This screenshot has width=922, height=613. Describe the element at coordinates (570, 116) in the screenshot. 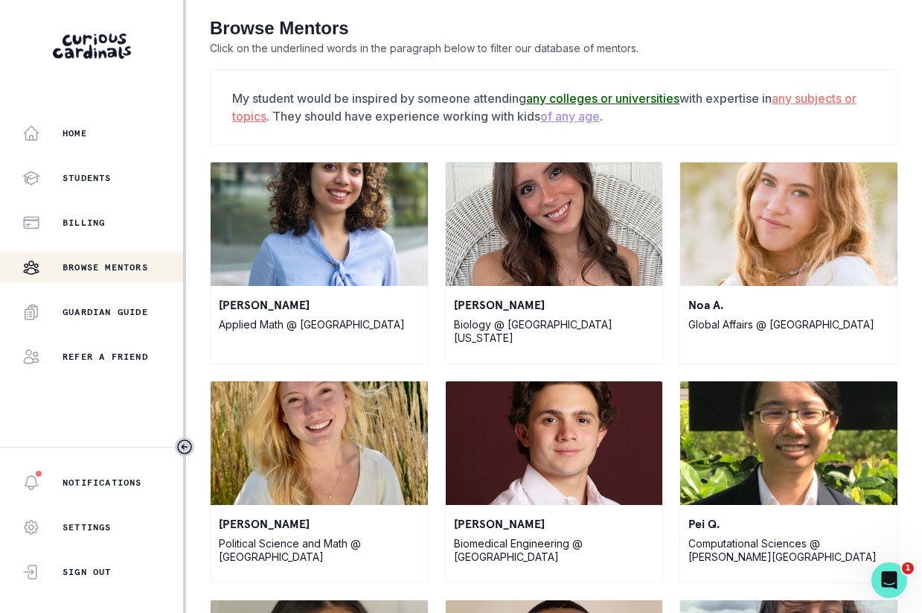

I see `u: of any age` at that location.